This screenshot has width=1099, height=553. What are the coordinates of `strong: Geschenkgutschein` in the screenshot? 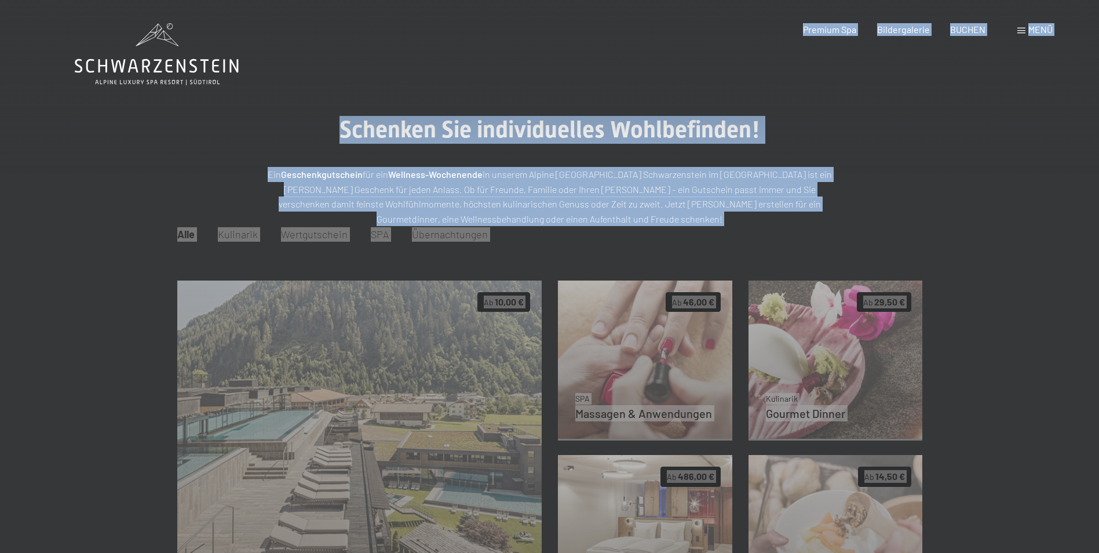 It's located at (321, 174).